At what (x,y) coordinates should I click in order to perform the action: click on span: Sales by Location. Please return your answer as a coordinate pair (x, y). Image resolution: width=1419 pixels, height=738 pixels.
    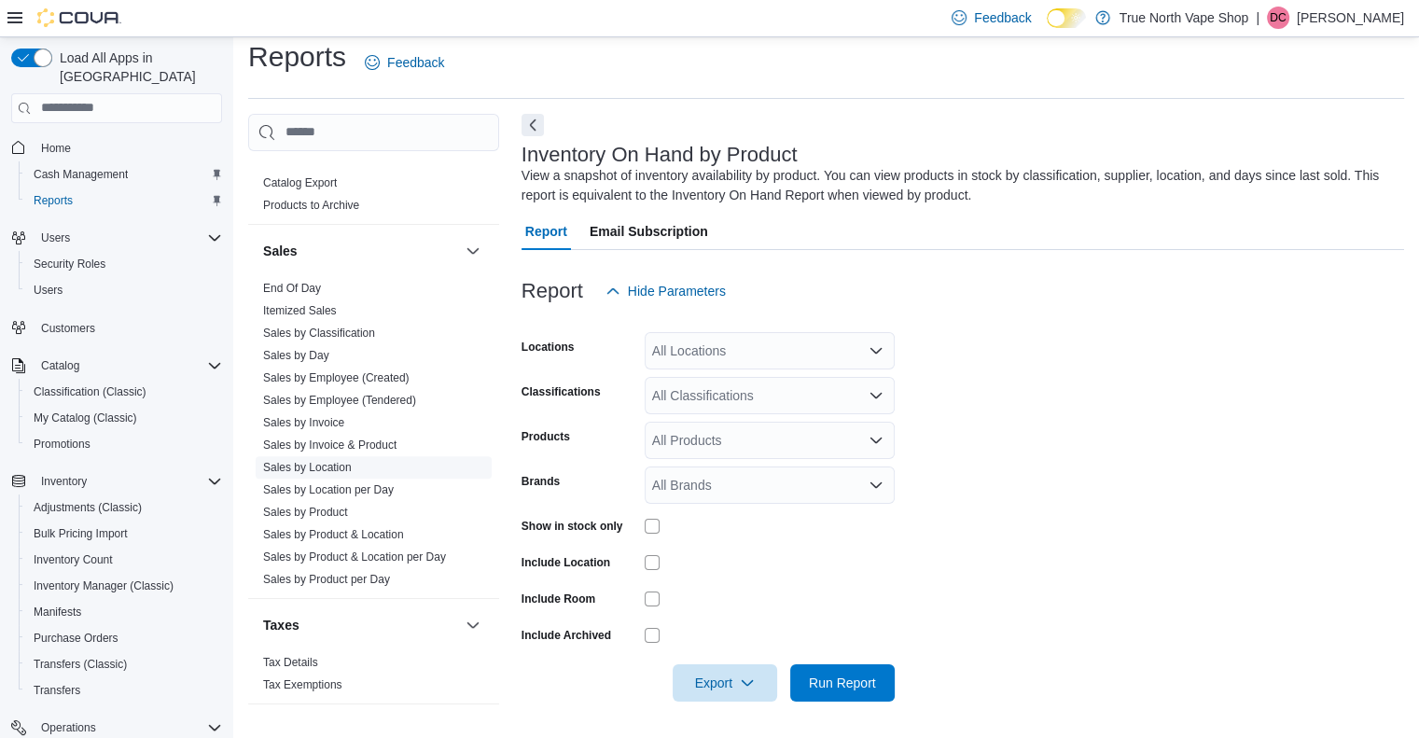
    Looking at the image, I should click on (307, 467).